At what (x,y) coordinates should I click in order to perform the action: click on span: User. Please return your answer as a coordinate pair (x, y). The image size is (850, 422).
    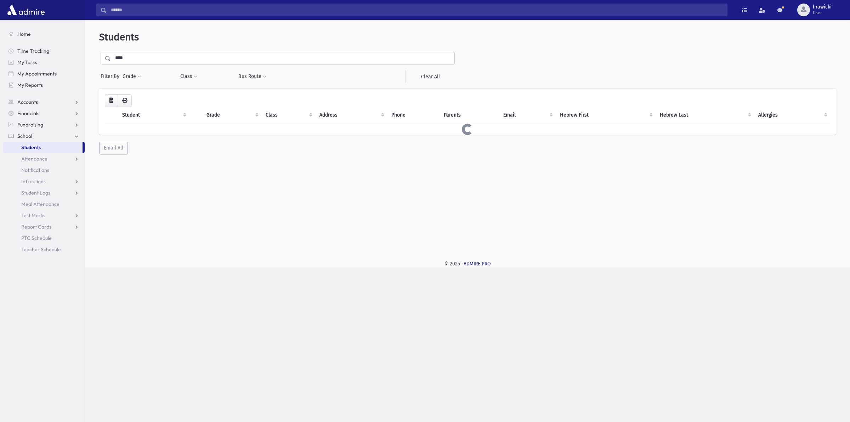
    Looking at the image, I should click on (822, 13).